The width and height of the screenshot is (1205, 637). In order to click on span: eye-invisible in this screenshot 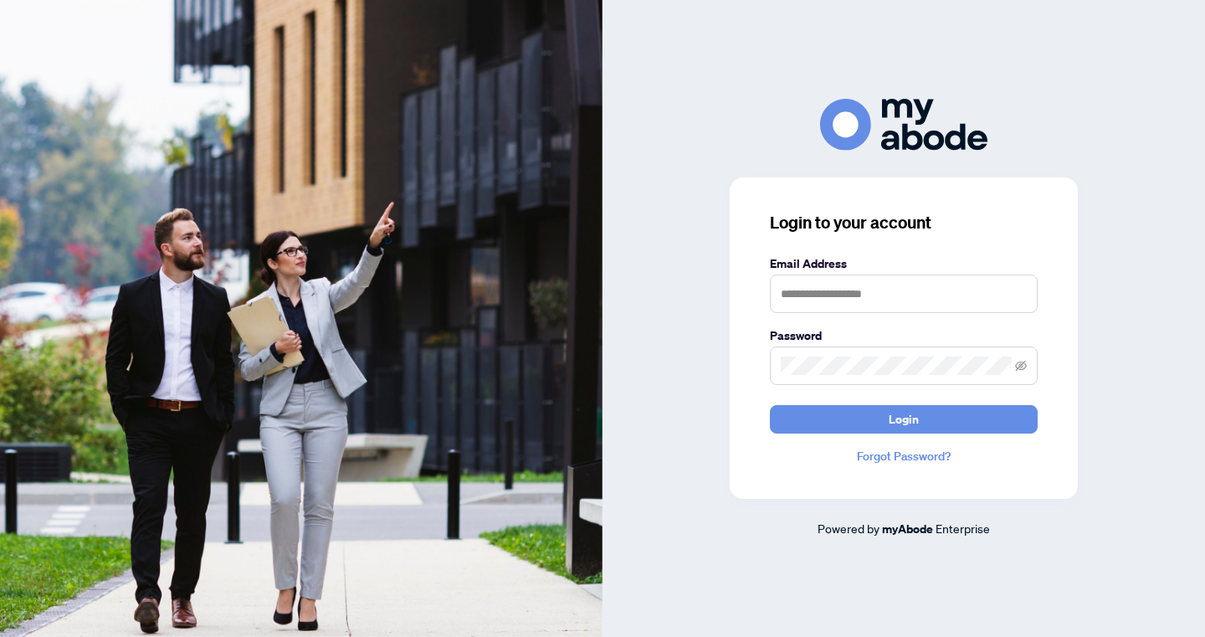, I will do `click(1021, 366)`.